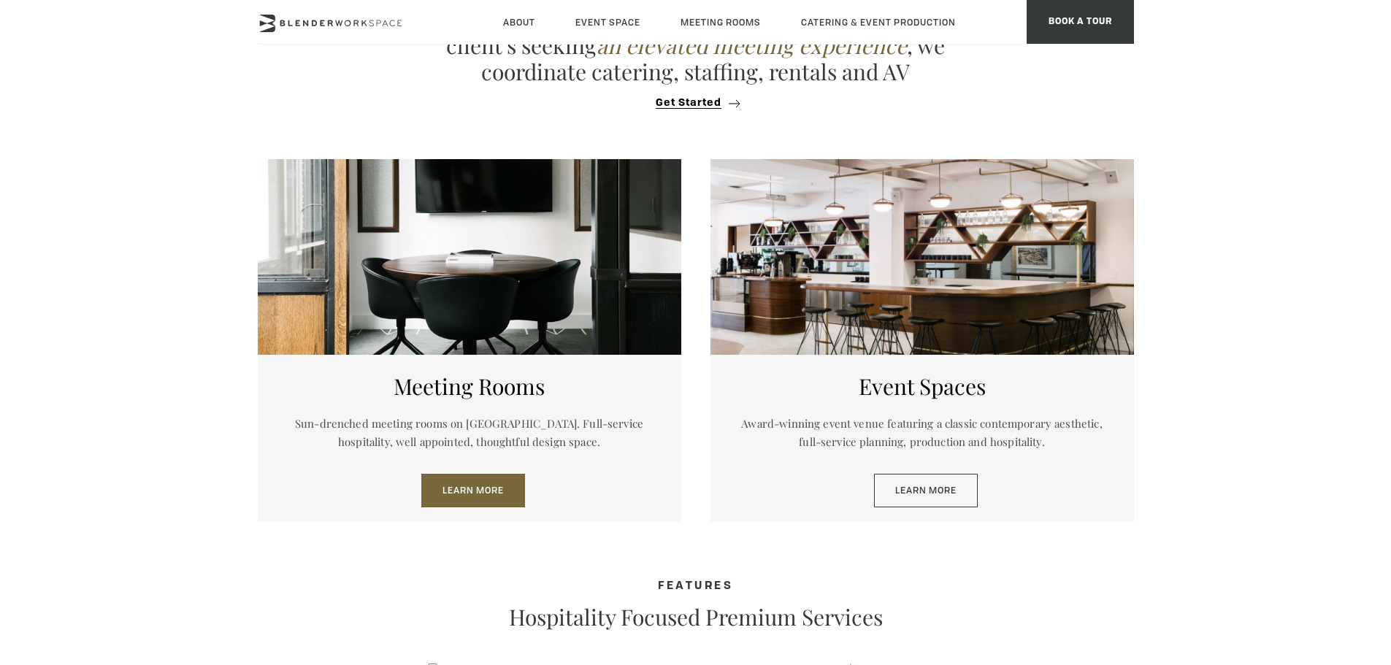  I want to click on p: Hospitality Focused Premium Services, so click(696, 617).